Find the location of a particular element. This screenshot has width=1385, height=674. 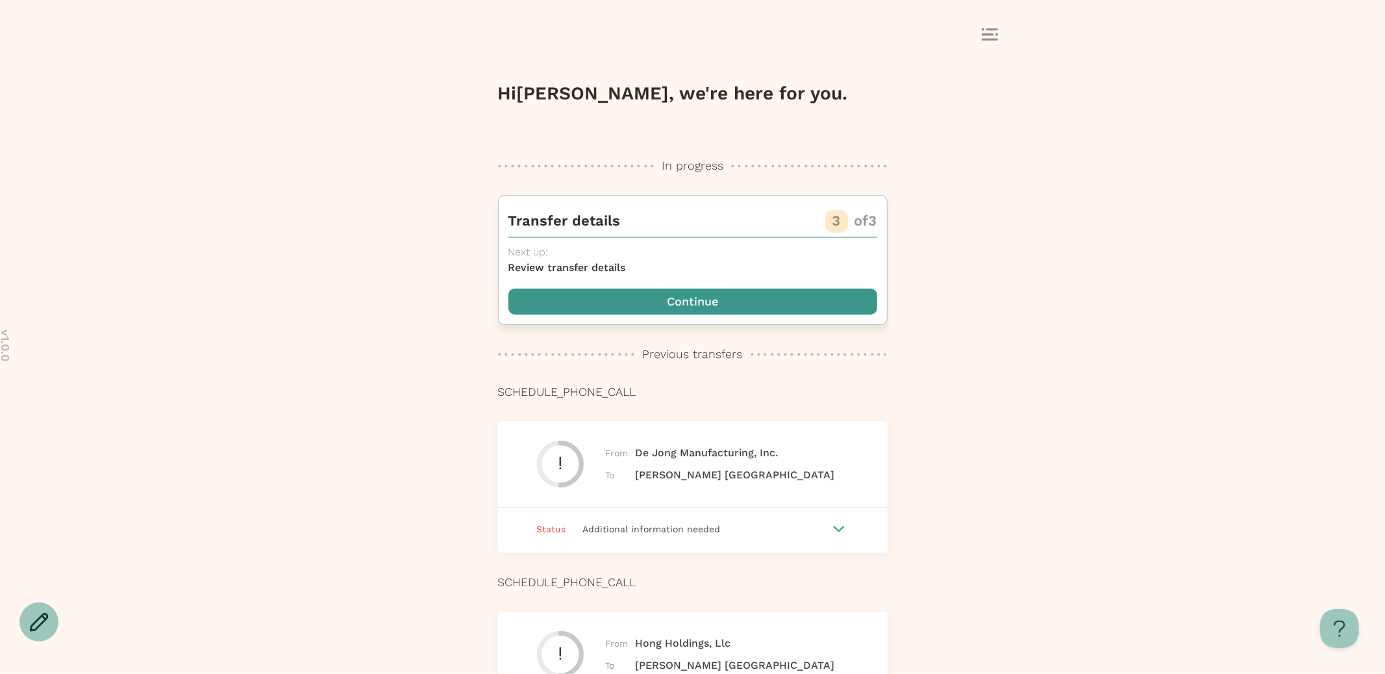

p: Next up: is located at coordinates (693, 252).